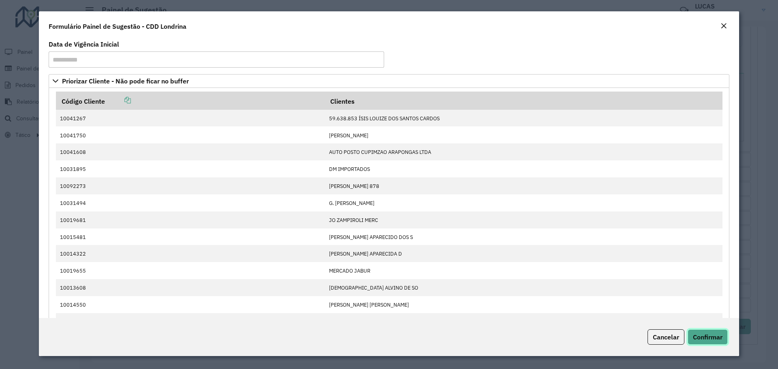  Describe the element at coordinates (73, 254) in the screenshot. I see `font: 10014322` at that location.